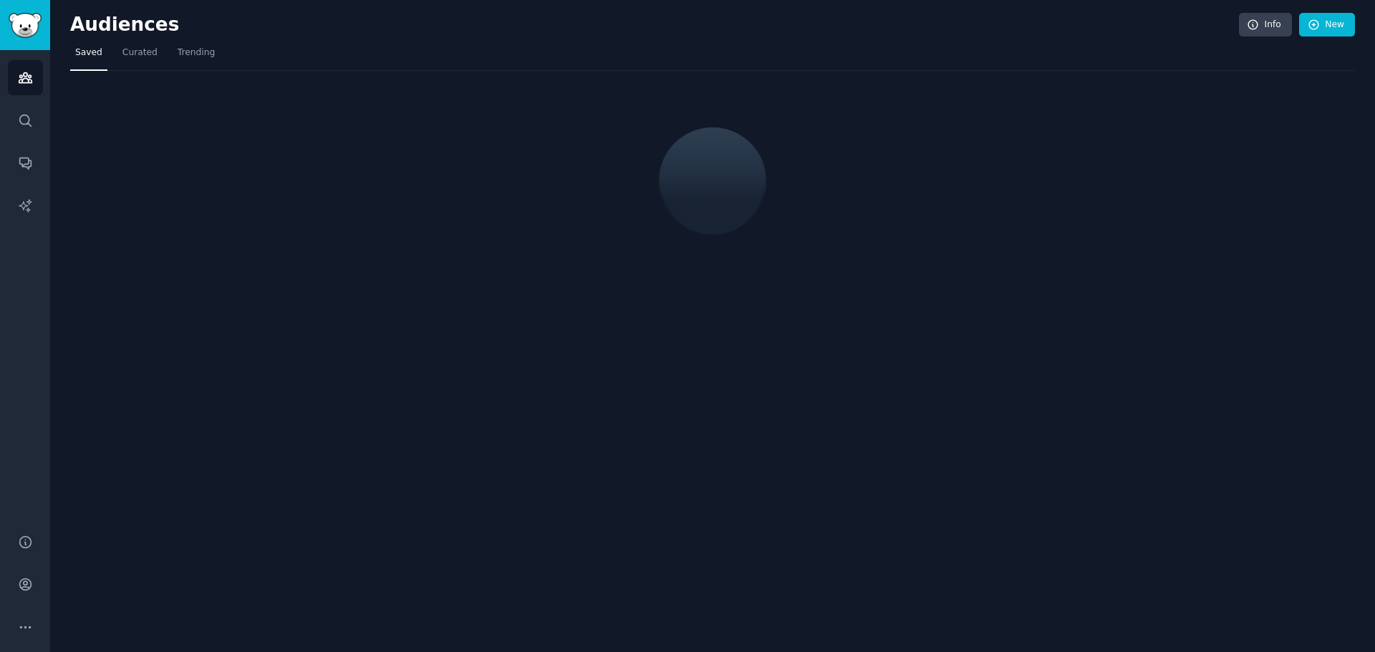  I want to click on span: Trending, so click(196, 53).